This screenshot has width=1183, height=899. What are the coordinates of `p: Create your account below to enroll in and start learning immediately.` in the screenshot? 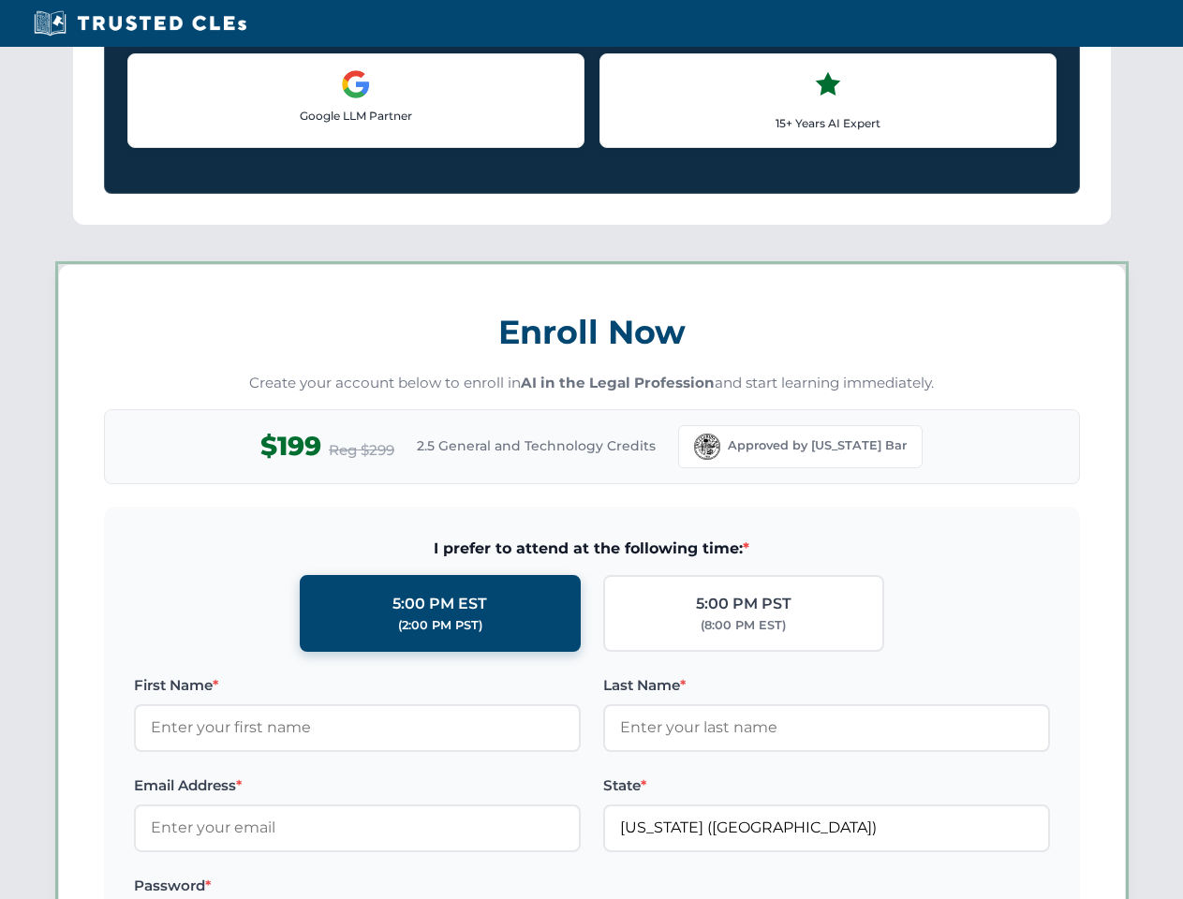 It's located at (592, 383).